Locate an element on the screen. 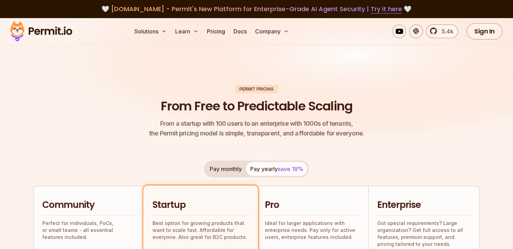 The image size is (513, 249). h1: From Free to Predictable Scaling is located at coordinates (256, 106).